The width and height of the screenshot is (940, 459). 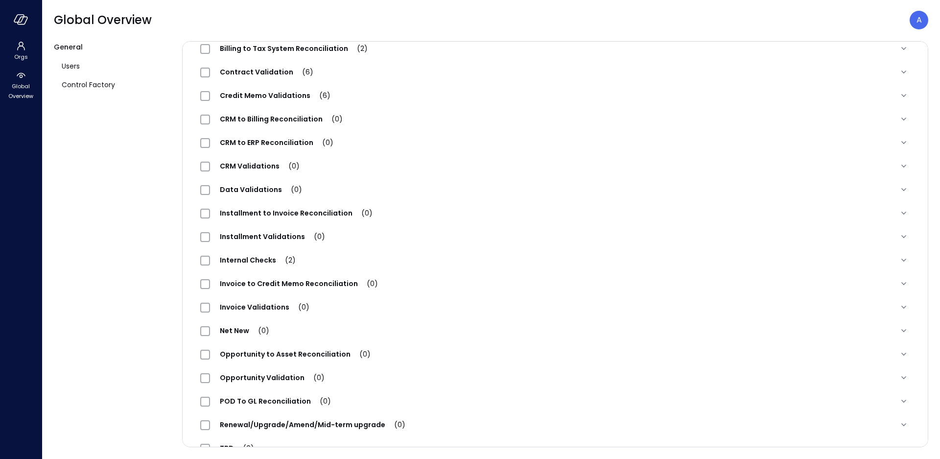 I want to click on span: CRM to Billing Reconciliation, so click(x=281, y=119).